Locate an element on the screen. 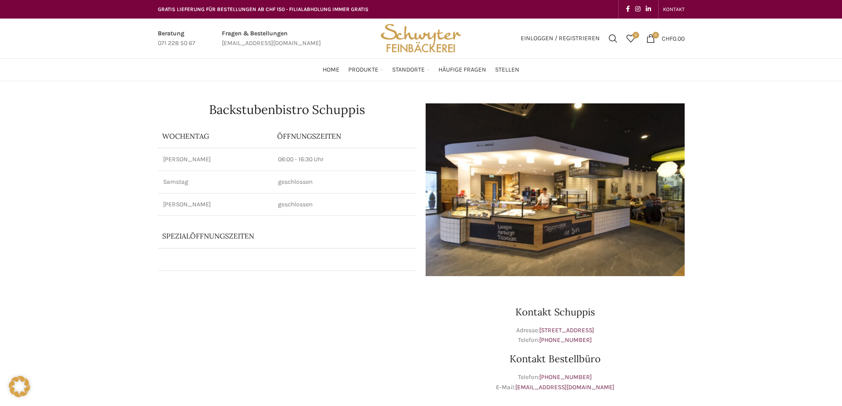 The image size is (842, 406). span: Häufige Fragen is located at coordinates (463, 70).